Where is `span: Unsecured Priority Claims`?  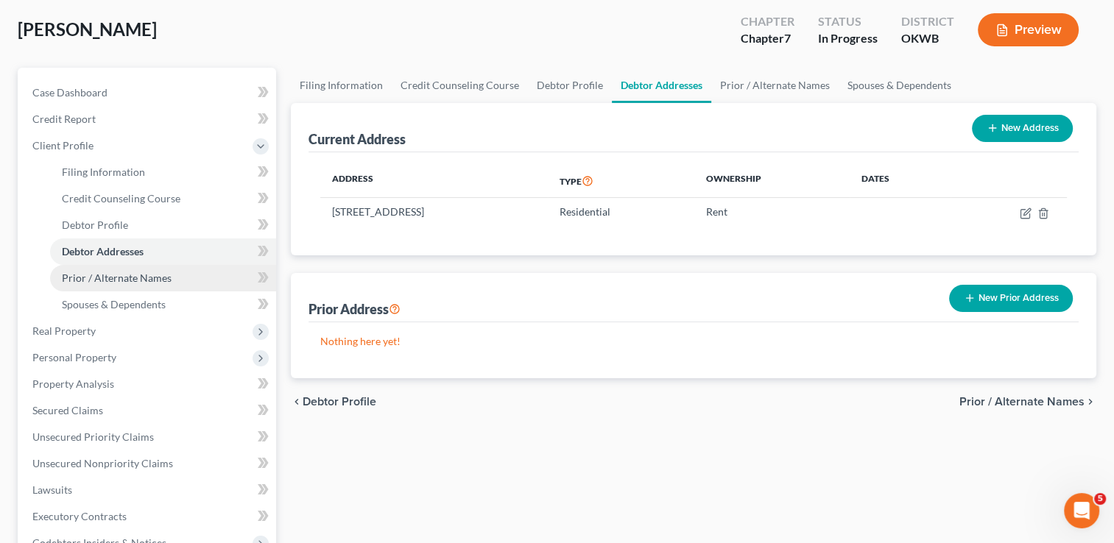 span: Unsecured Priority Claims is located at coordinates (93, 437).